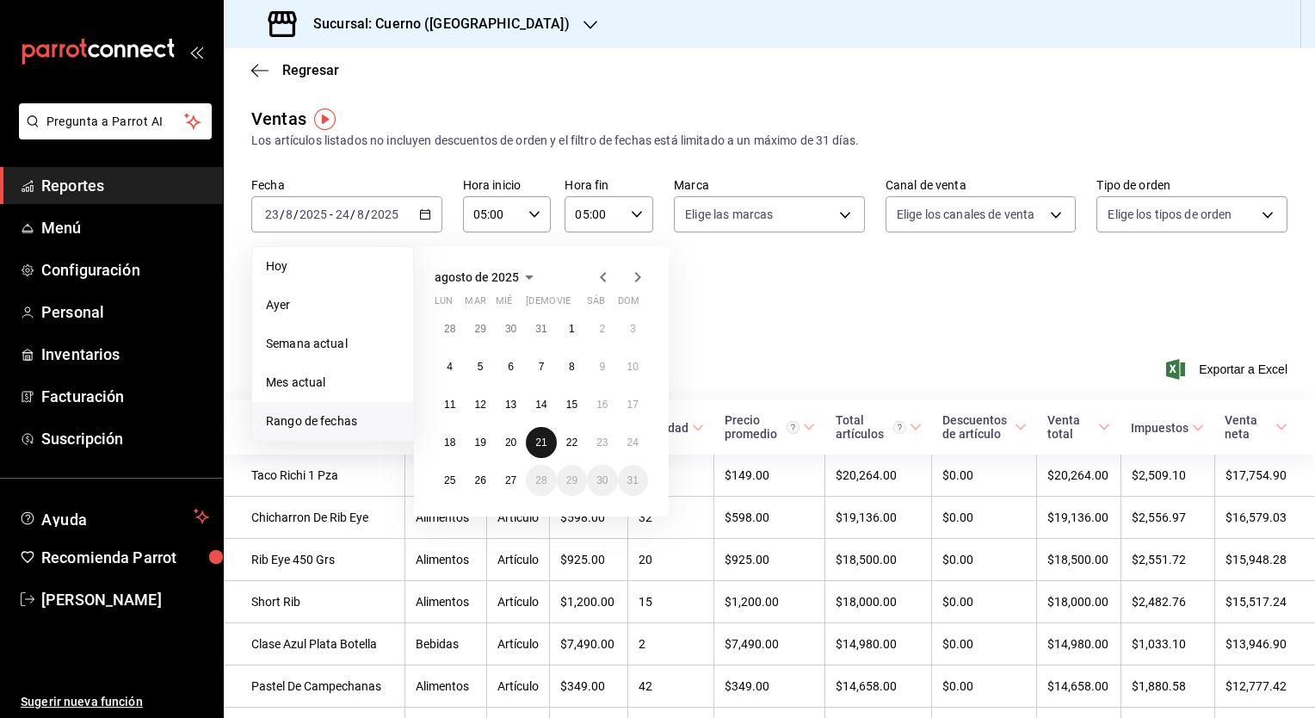  What do you see at coordinates (1071, 427) in the screenshot?
I see `div: Venta total` at bounding box center [1071, 427].